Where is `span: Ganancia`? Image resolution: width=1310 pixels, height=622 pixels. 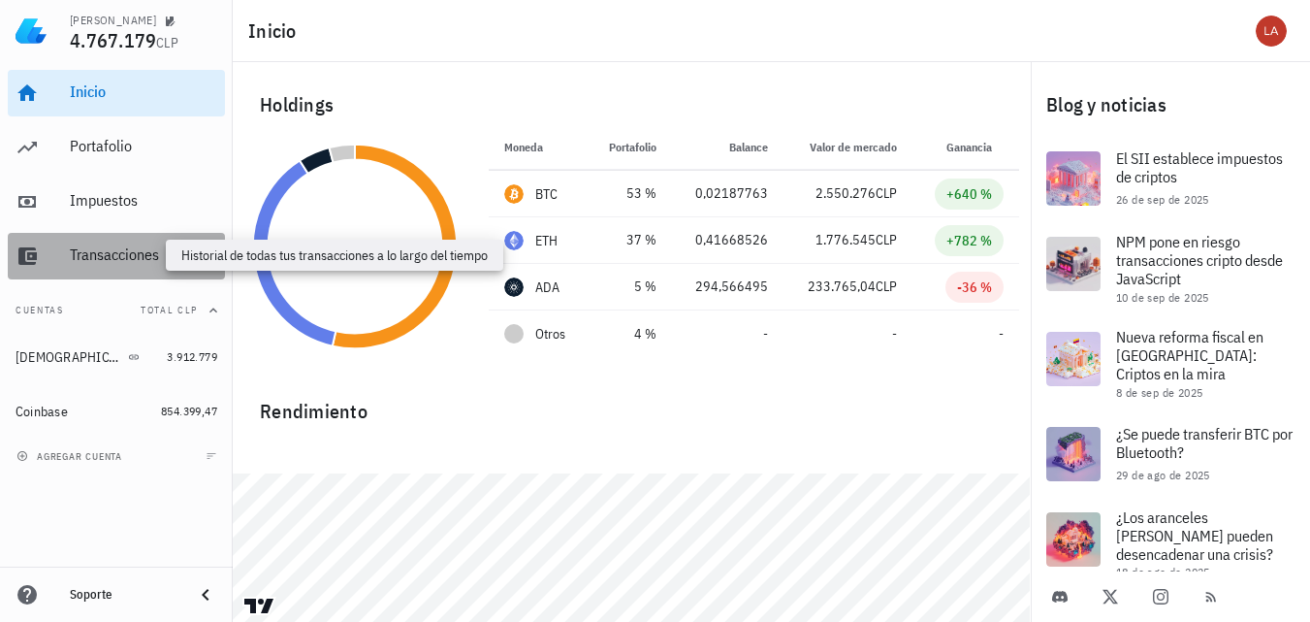
span: Ganancia is located at coordinates (975, 146).